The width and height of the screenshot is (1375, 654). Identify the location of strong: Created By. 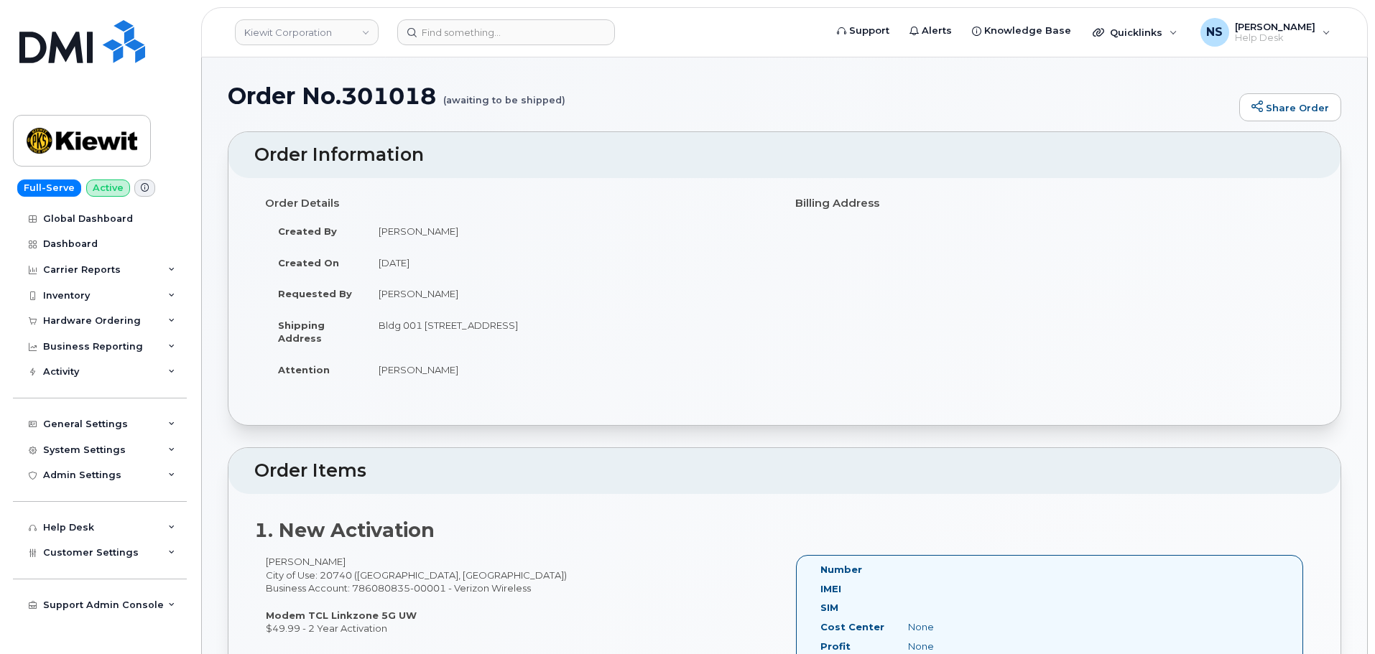
(307, 231).